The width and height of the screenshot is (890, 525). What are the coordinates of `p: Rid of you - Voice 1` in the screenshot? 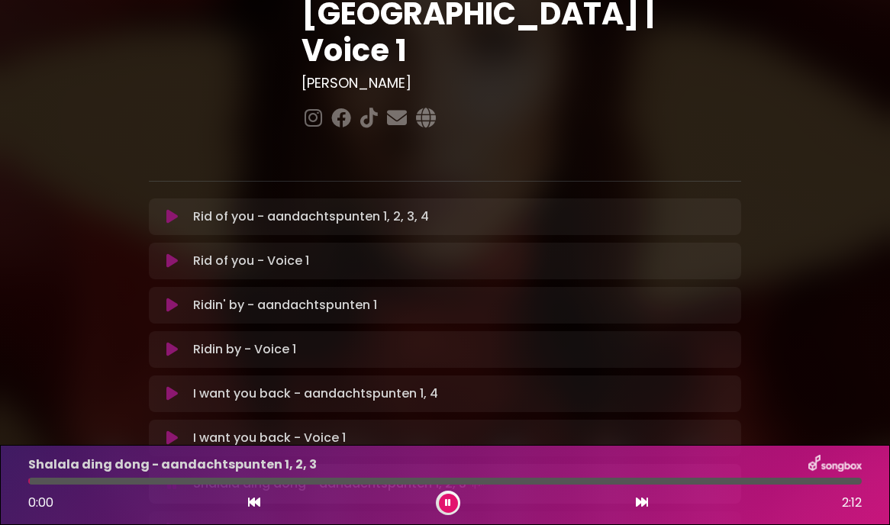 It's located at (251, 261).